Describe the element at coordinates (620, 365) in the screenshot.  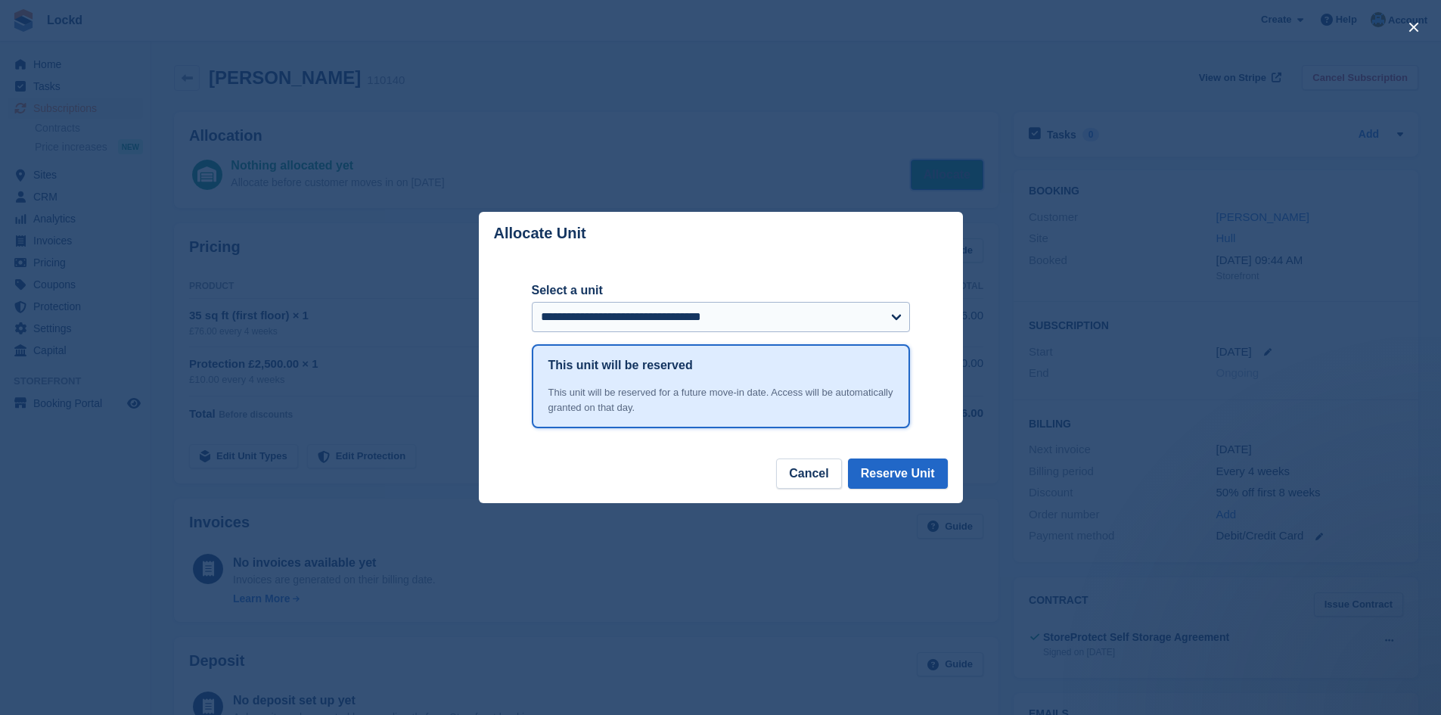
I see `h1: This unit will be reserved` at that location.